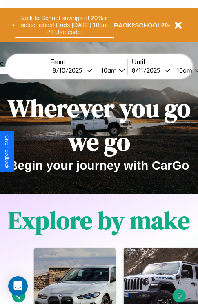  Describe the element at coordinates (89, 62) in the screenshot. I see `label: From` at that location.